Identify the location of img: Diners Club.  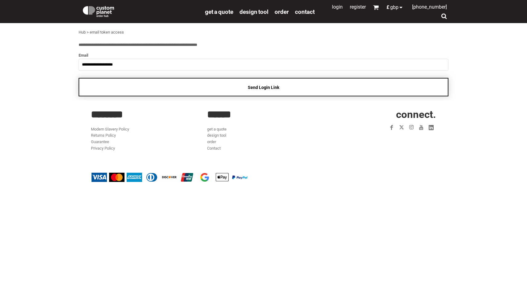
(152, 177).